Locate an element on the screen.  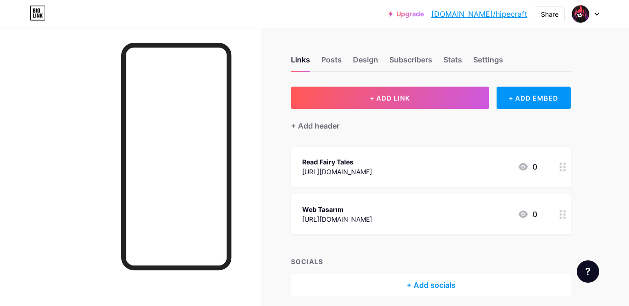
div: Share is located at coordinates (550, 14).